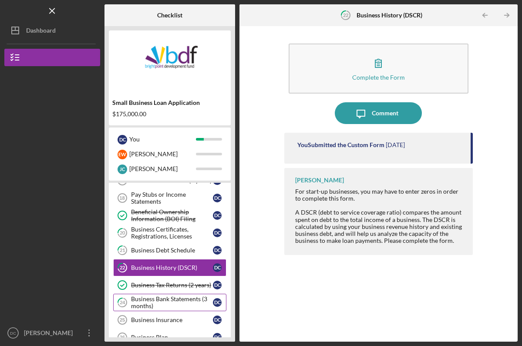 The height and width of the screenshot is (346, 522). Describe the element at coordinates (52, 30) in the screenshot. I see `a: Dashboard` at that location.